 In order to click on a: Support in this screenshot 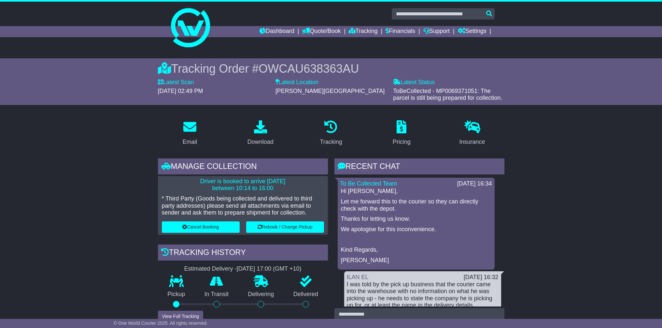, I will do `click(436, 32)`.